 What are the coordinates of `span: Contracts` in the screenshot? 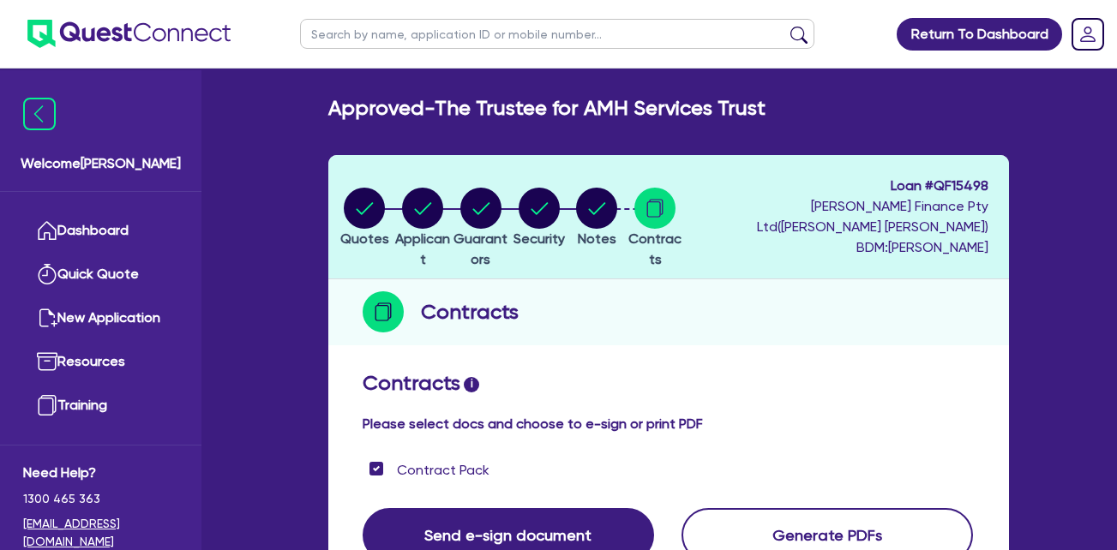 It's located at (655, 249).